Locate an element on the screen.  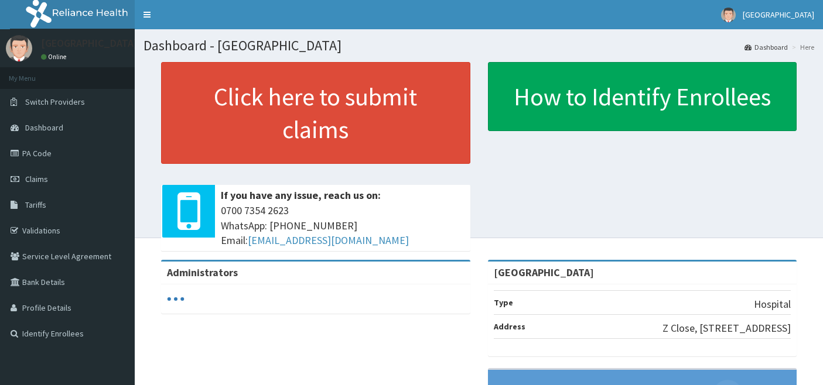
b: Address is located at coordinates (509, 327).